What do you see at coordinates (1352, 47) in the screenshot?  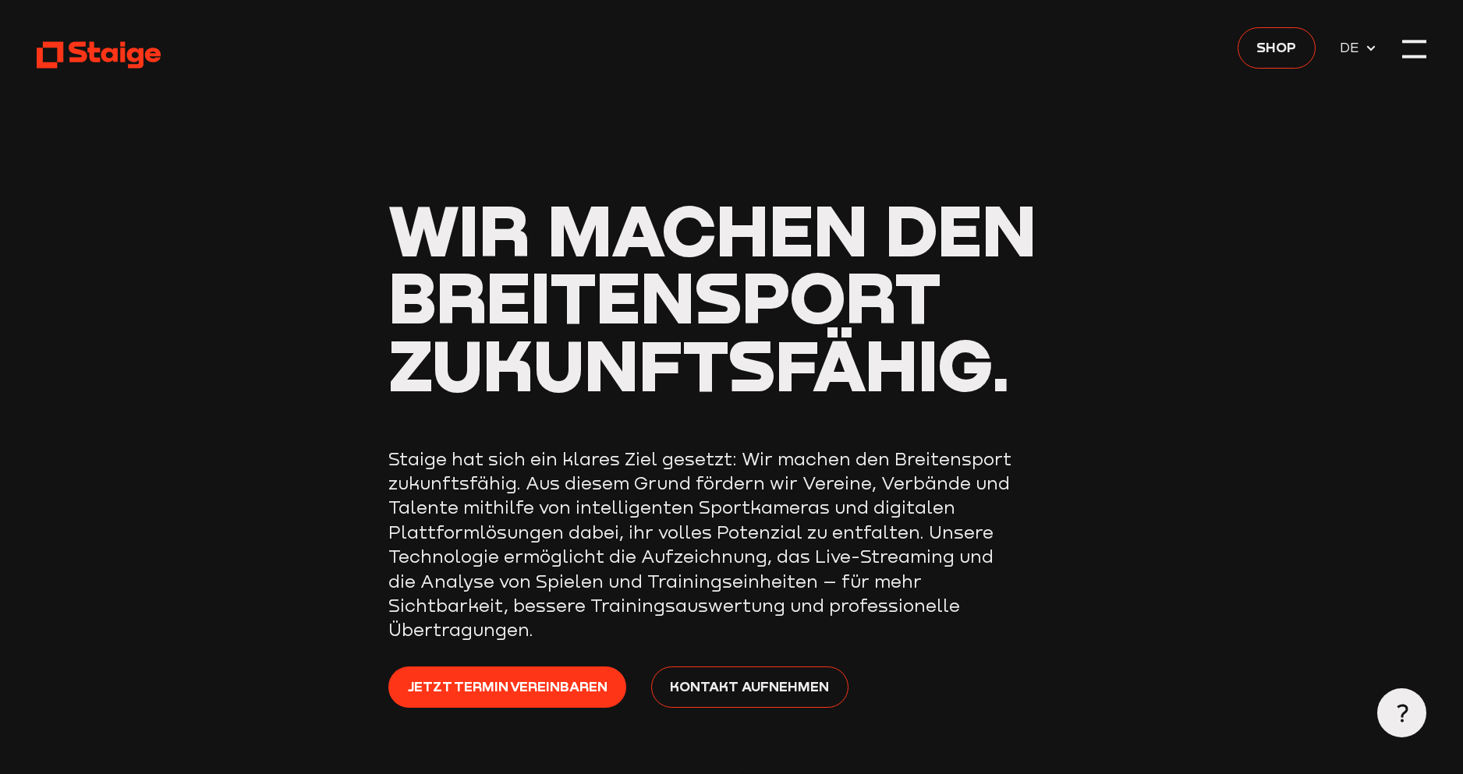 I see `span: DE` at bounding box center [1352, 47].